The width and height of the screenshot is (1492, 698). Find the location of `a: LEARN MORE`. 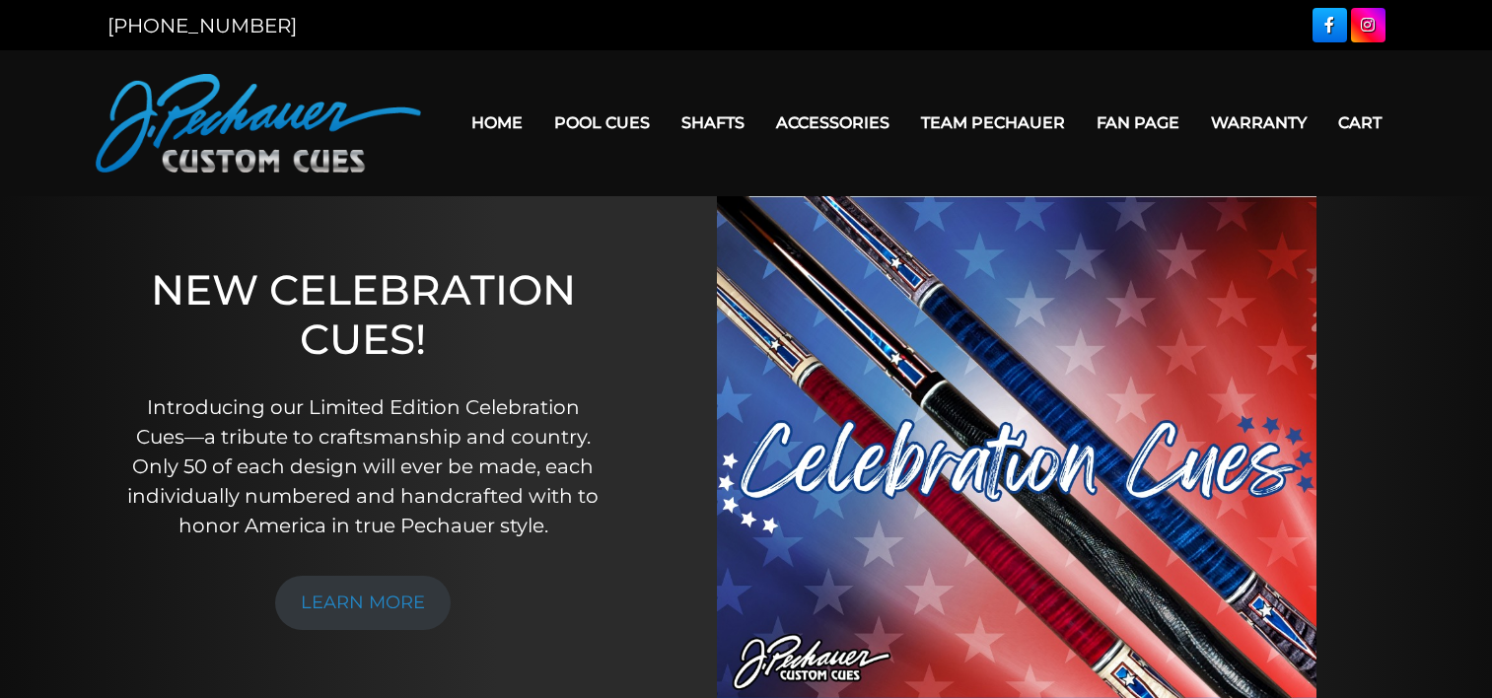

a: LEARN MORE is located at coordinates (363, 602).